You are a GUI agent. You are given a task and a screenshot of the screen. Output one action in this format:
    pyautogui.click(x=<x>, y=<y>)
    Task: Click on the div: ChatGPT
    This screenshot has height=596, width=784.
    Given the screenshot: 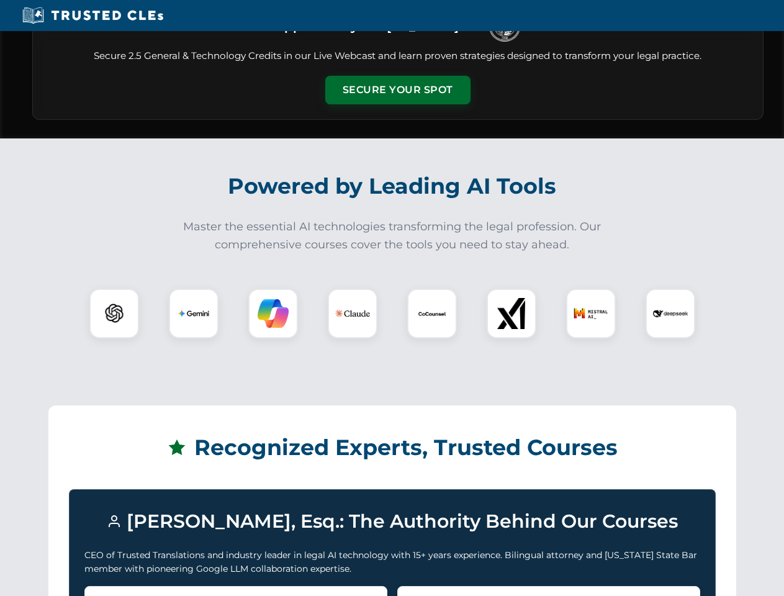 What is the action you would take?
    pyautogui.click(x=114, y=314)
    